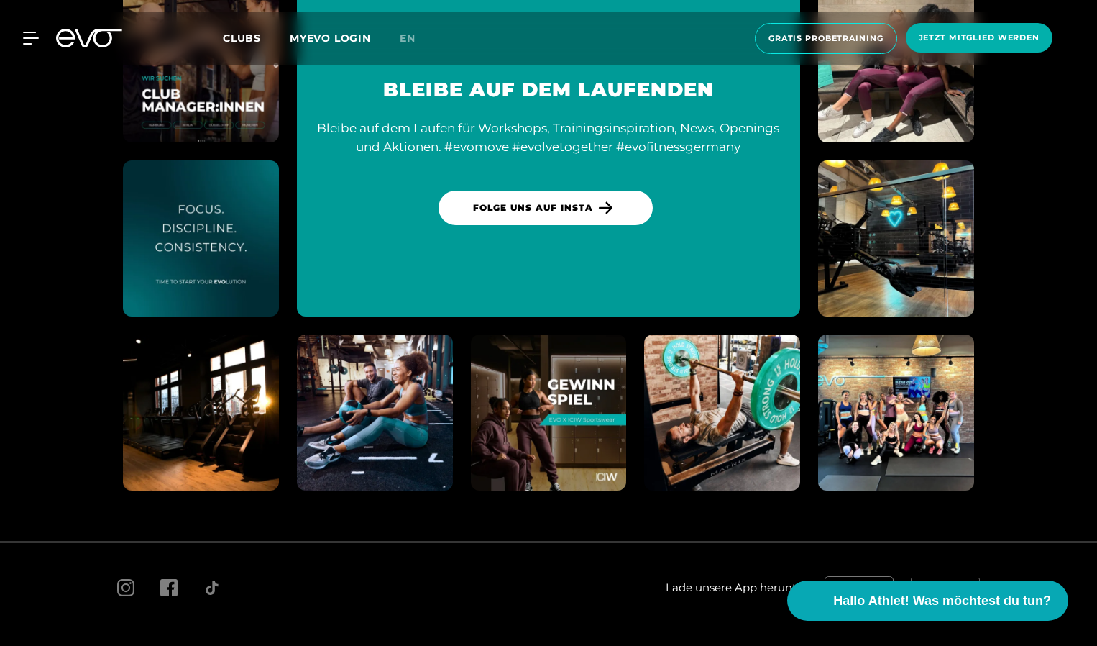 The height and width of the screenshot is (646, 1097). Describe the element at coordinates (549, 137) in the screenshot. I see `div: Bleibe auf dem Laufen für Workshops, Trainingsinspiration, News, Openings und Aktionen. #evomove ...` at that location.